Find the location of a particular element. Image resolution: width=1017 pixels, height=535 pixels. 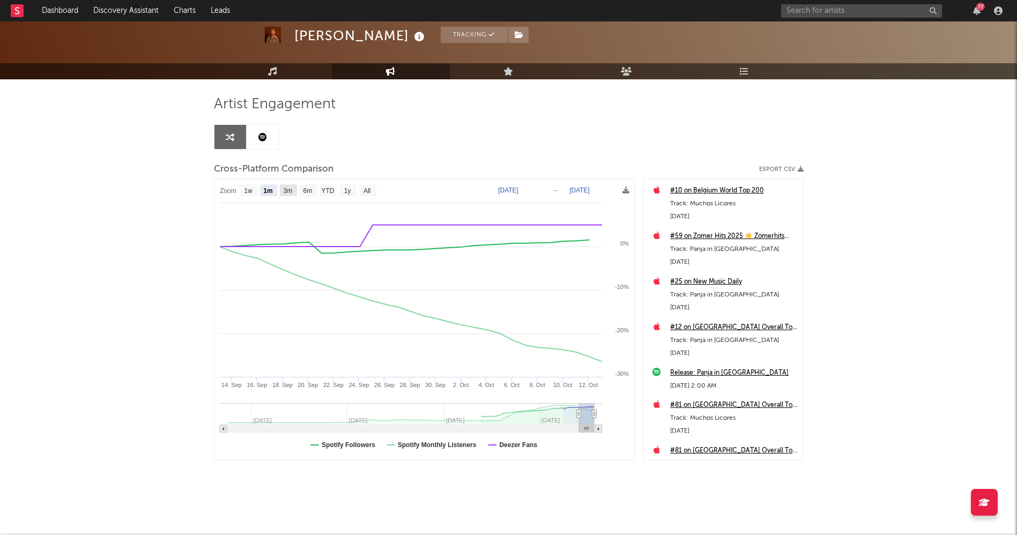

div: 77 is located at coordinates (981, 6).